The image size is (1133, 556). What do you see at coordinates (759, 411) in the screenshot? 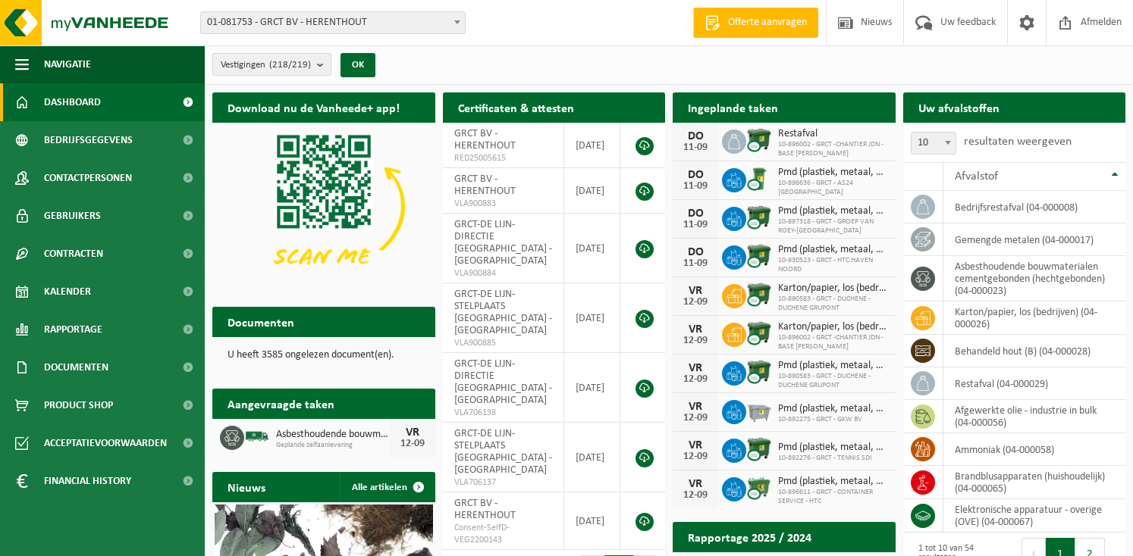
I see `img: WB-2500-GAL-GY-01` at bounding box center [759, 411].